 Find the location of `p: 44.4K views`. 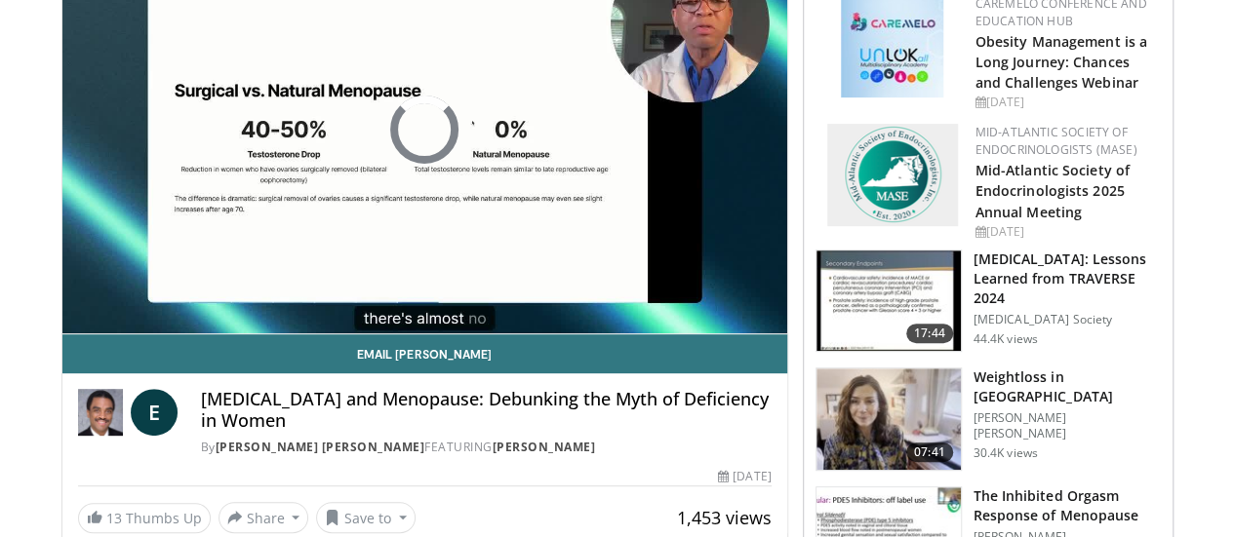

p: 44.4K views is located at coordinates (1005, 339).